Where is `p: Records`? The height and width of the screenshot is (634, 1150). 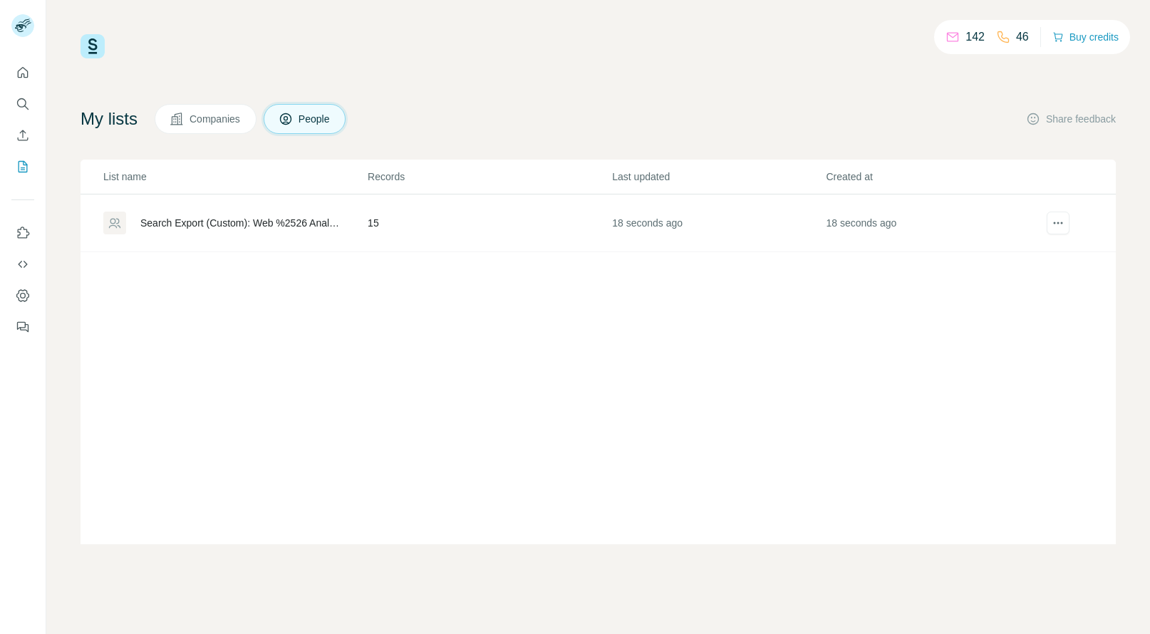
p: Records is located at coordinates (489, 177).